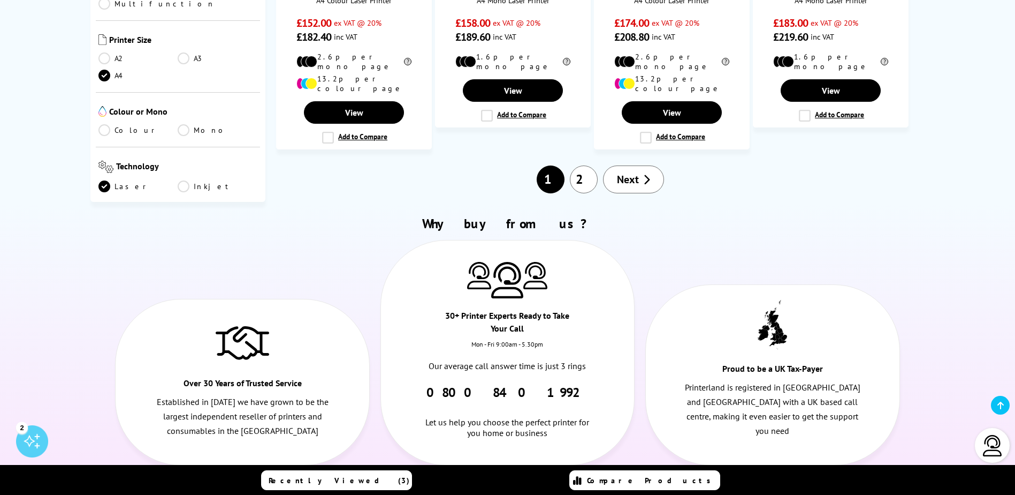  I want to click on img: Trusted Service, so click(242, 342).